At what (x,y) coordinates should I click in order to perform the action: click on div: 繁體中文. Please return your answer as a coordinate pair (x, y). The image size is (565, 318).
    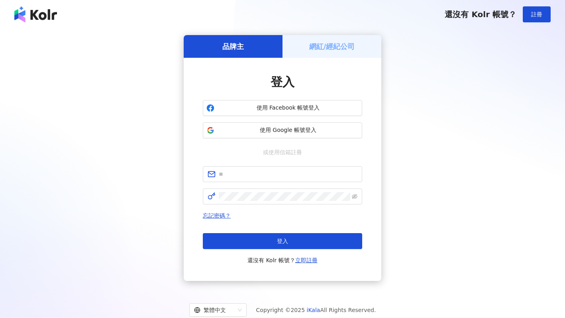
    Looking at the image, I should click on (214, 310).